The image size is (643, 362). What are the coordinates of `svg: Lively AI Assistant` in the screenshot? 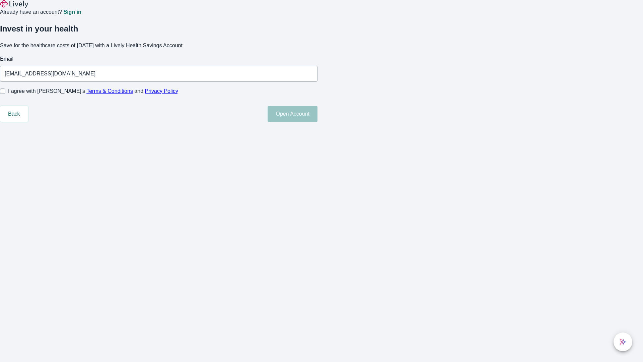 It's located at (623, 342).